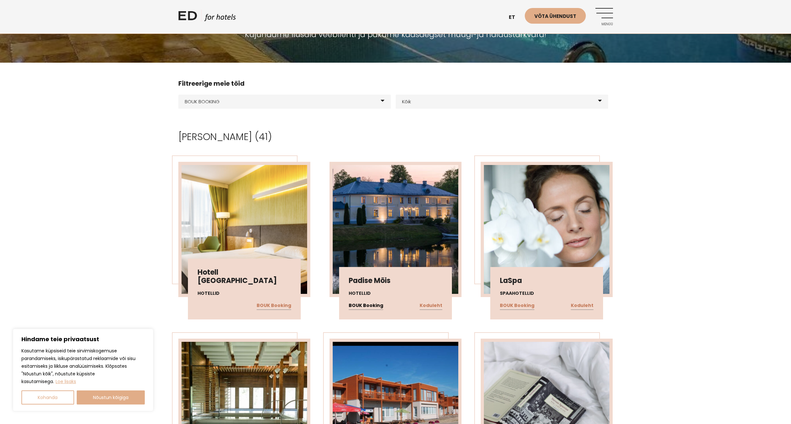 Image resolution: width=791 pixels, height=424 pixels. I want to click on a: Menüü, so click(604, 17).